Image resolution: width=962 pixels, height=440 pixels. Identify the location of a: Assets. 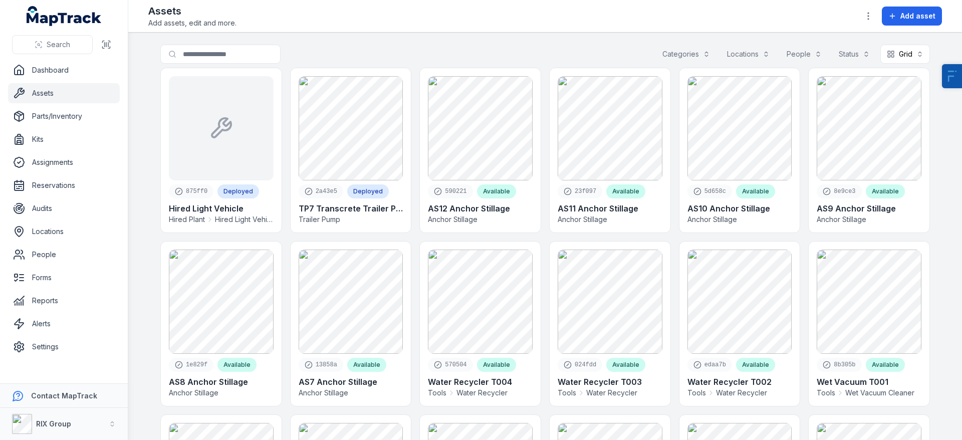
(64, 93).